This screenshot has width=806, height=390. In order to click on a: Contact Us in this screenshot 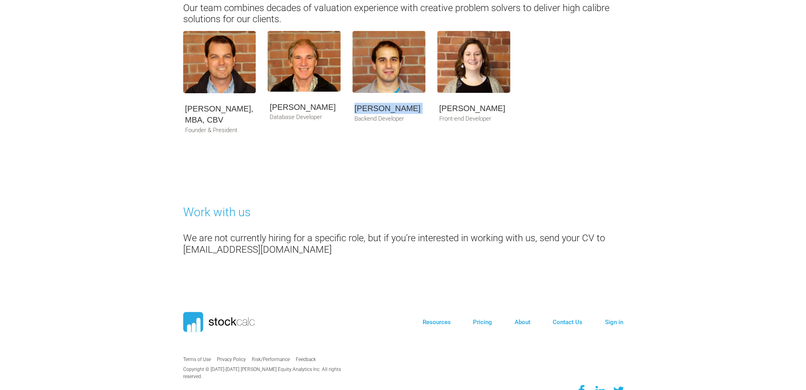, I will do `click(567, 322)`.